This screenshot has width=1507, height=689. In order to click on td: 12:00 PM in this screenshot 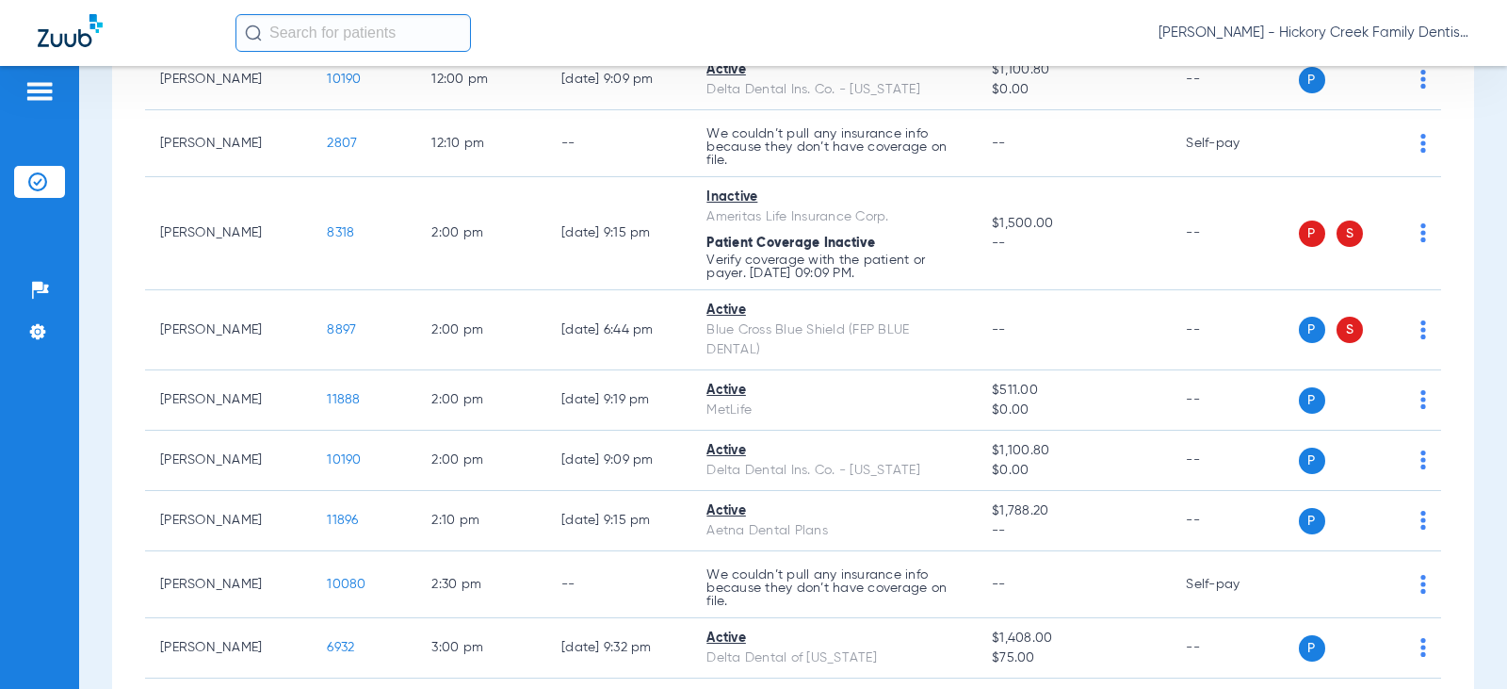, I will do `click(481, 80)`.